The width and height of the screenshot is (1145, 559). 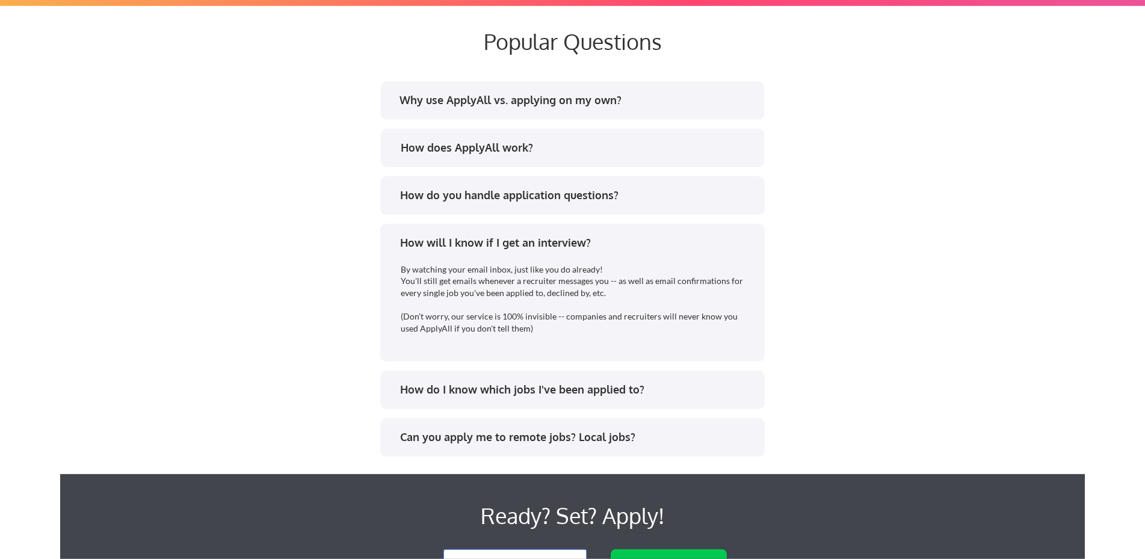 What do you see at coordinates (577, 147) in the screenshot?
I see `div: How does ApplyAll work?` at bounding box center [577, 147].